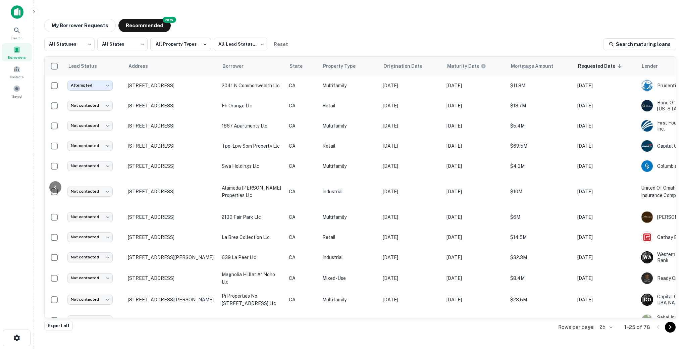  What do you see at coordinates (606, 66) in the screenshot?
I see `th: Requested Date` at bounding box center [606, 66].